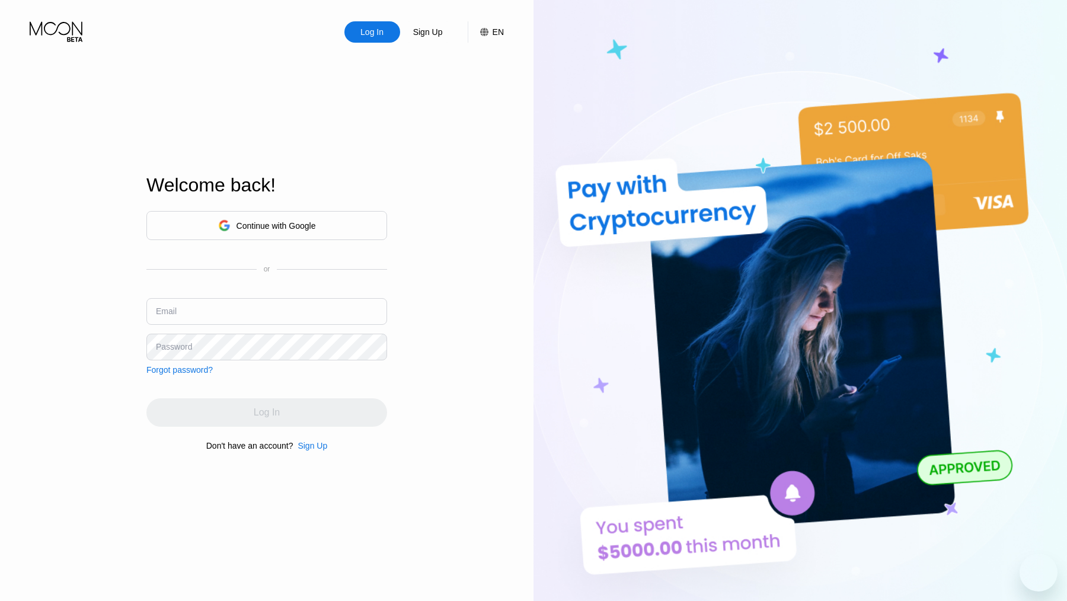 The image size is (1067, 601). What do you see at coordinates (166, 311) in the screenshot?
I see `div: Email` at bounding box center [166, 311].